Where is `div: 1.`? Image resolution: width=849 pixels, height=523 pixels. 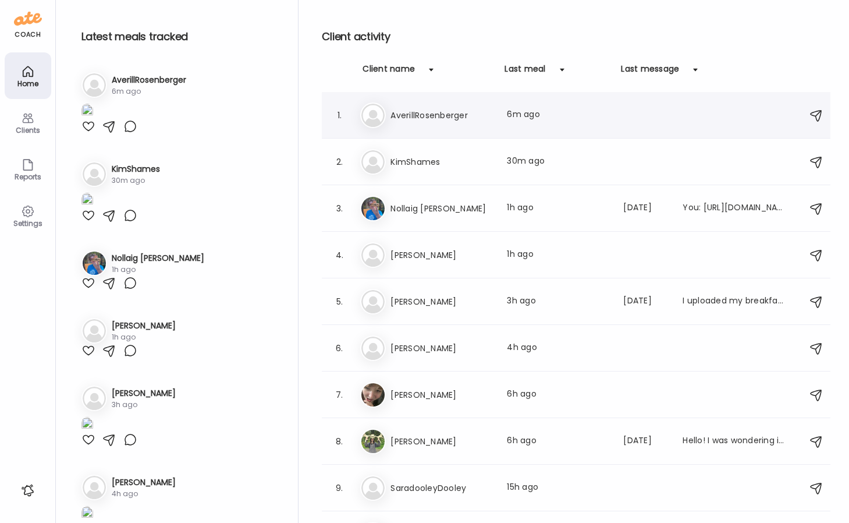
div: 1. is located at coordinates (339, 115).